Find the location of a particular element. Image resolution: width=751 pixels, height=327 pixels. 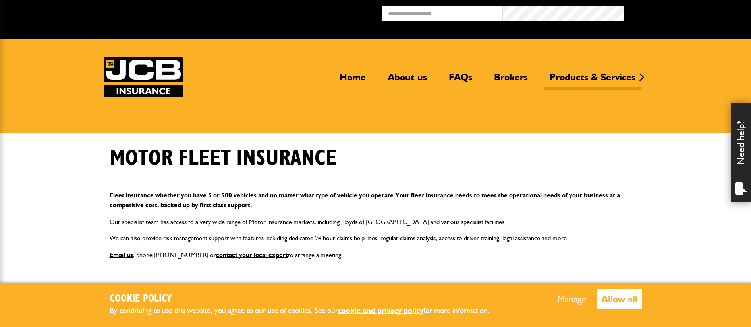

p: Our specialist team has access to a very wide range of Motor Insurance markets, including Lloyds ... is located at coordinates (376, 222).